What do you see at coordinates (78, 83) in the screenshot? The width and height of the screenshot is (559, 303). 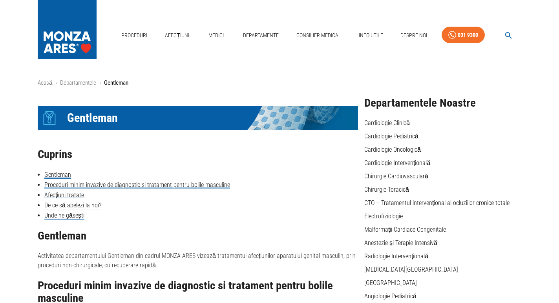 I see `a: Departamentele` at bounding box center [78, 83].